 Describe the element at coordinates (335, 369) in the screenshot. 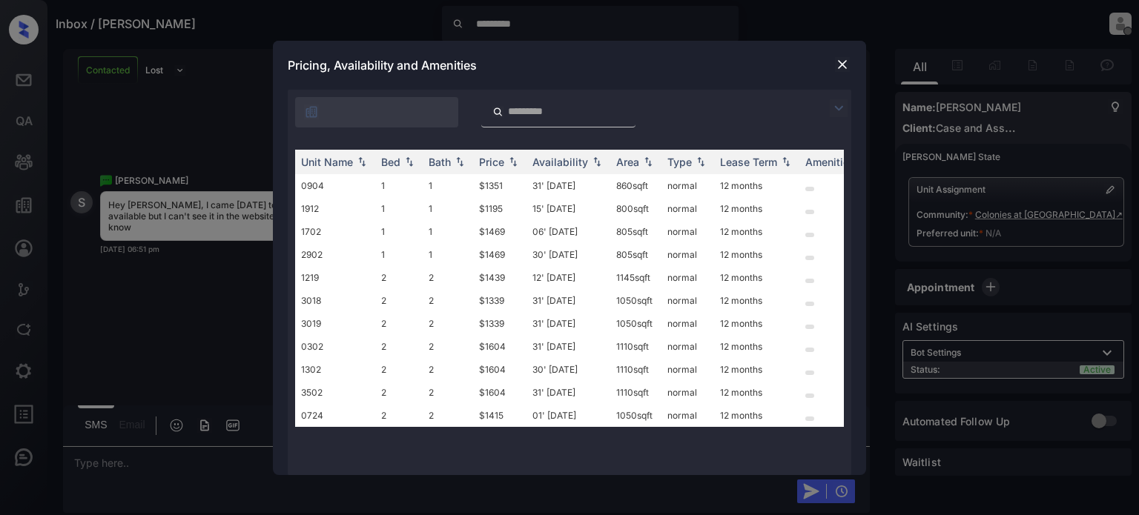

I see `td: 1302` at that location.